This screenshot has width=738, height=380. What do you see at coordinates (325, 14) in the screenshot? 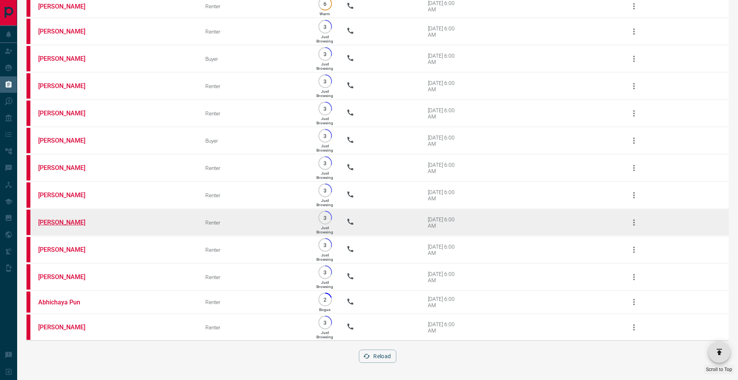
I see `p: Warm` at bounding box center [325, 14].